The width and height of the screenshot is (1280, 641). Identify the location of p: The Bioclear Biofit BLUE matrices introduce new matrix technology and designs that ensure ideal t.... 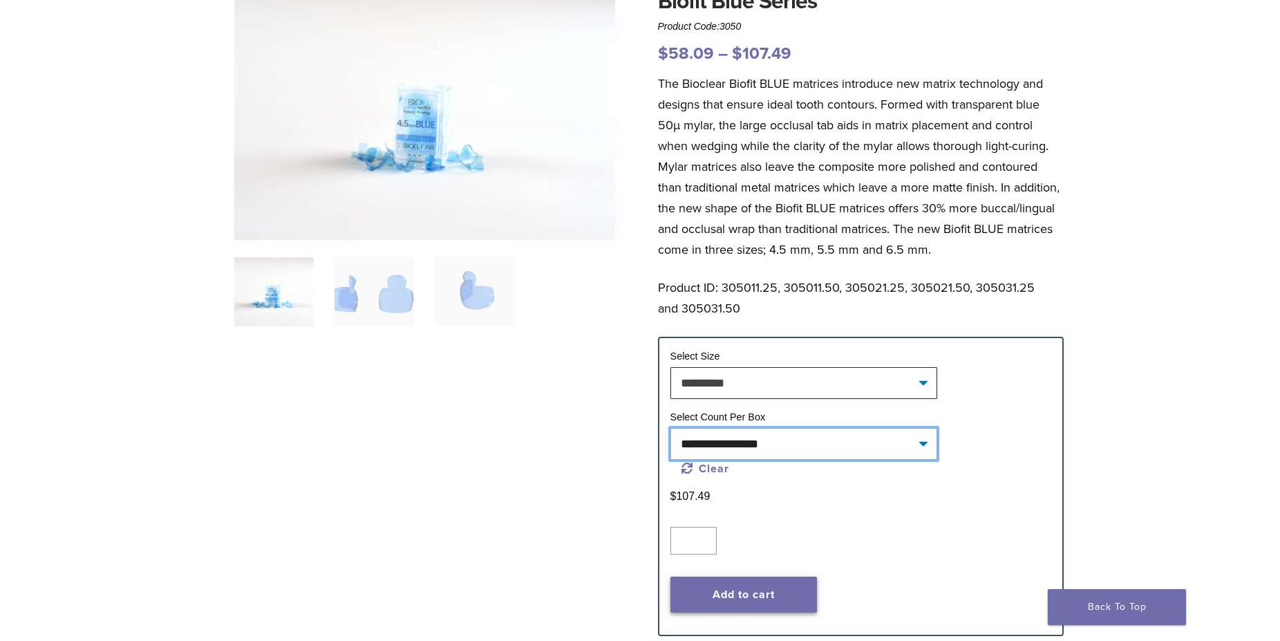
(861, 167).